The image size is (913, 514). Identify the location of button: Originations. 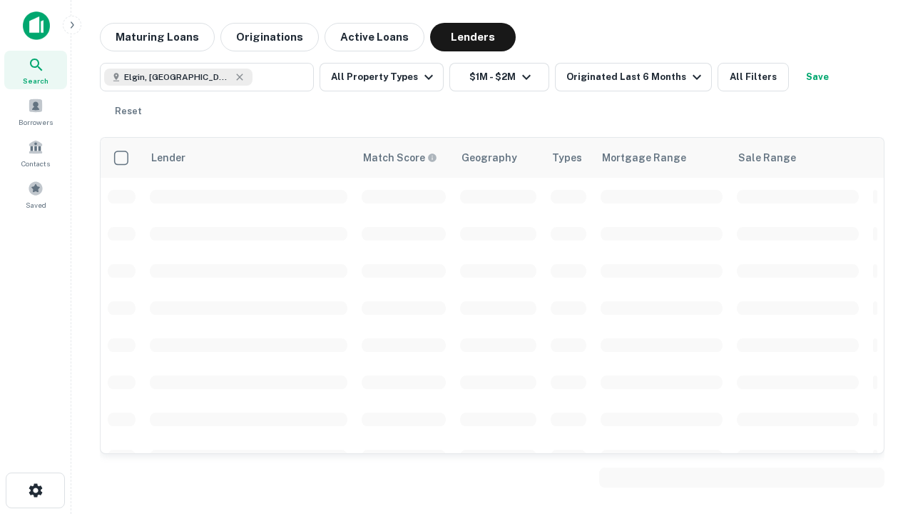
(270, 37).